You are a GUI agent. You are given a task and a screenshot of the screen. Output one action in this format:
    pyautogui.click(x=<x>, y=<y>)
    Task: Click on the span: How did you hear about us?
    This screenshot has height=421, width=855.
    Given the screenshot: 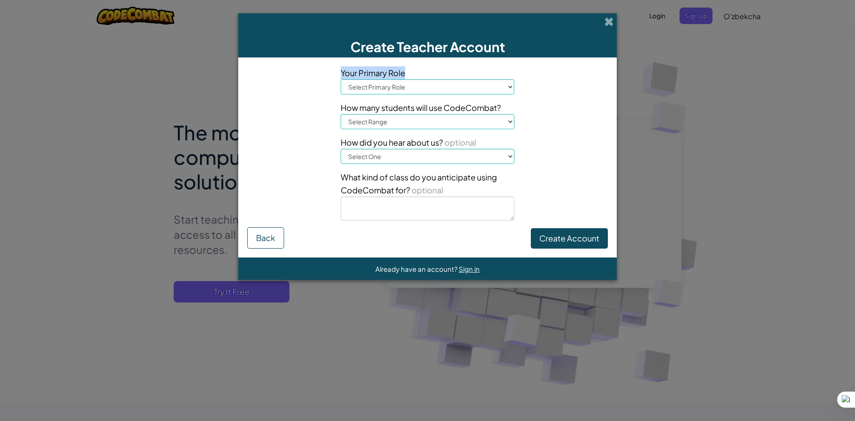 What is the action you would take?
    pyautogui.click(x=392, y=142)
    